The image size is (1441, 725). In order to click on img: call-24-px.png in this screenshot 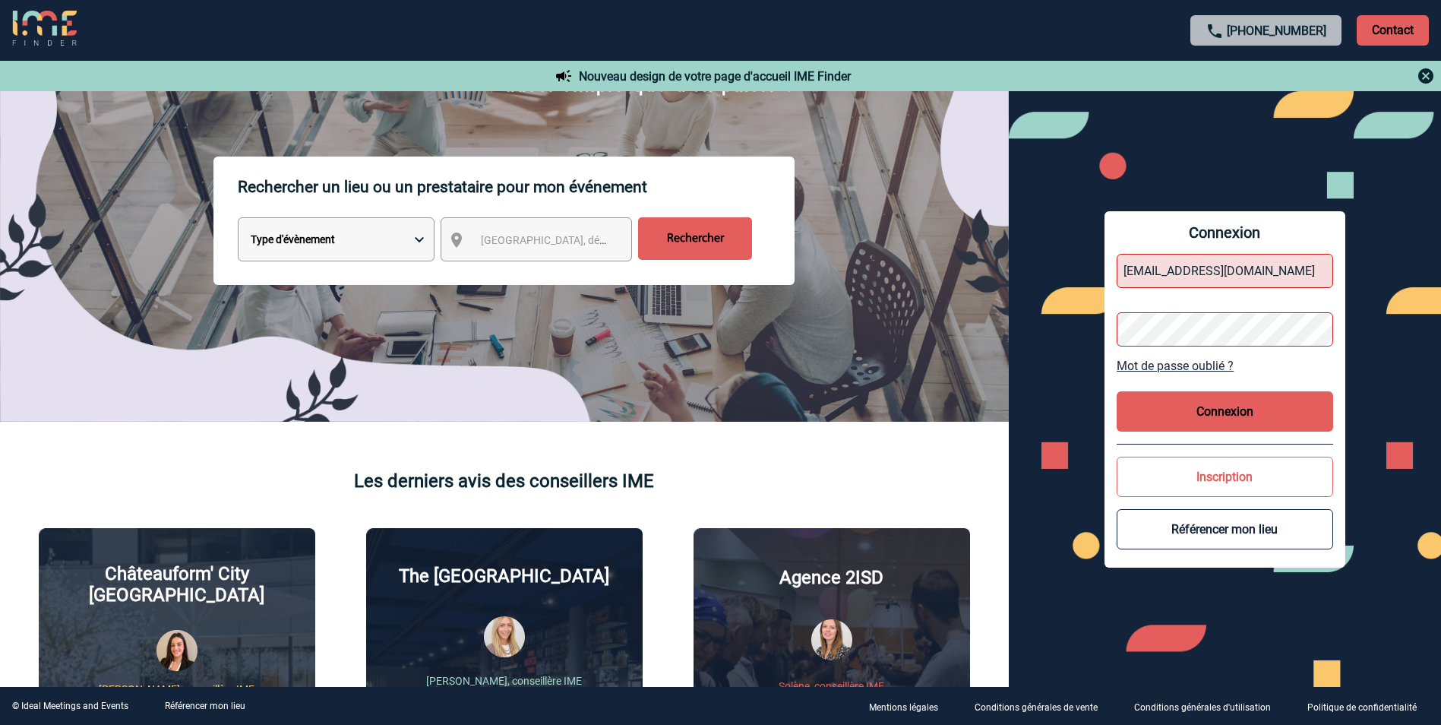, I will do `click(1215, 31)`.